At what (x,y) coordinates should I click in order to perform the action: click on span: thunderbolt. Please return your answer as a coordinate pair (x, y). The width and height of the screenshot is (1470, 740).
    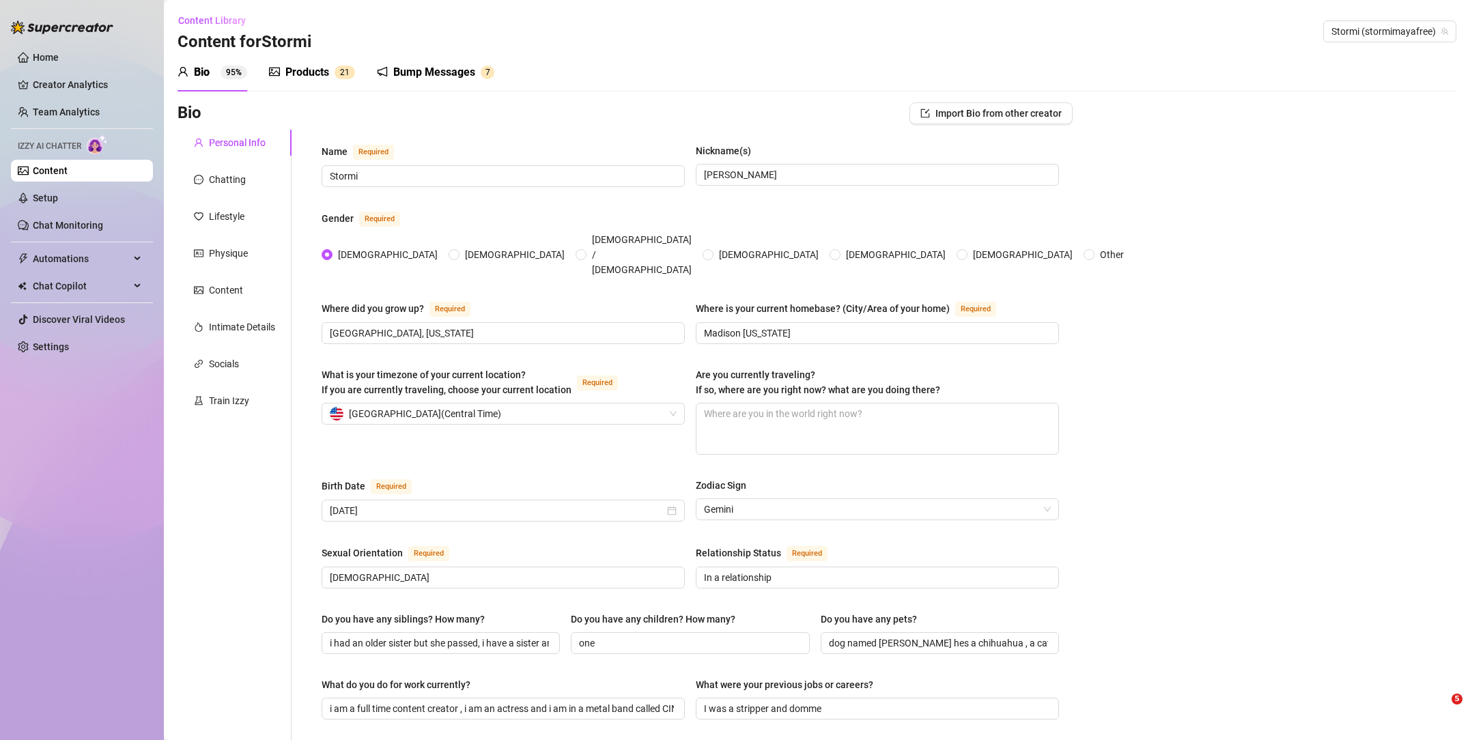
    Looking at the image, I should click on (23, 259).